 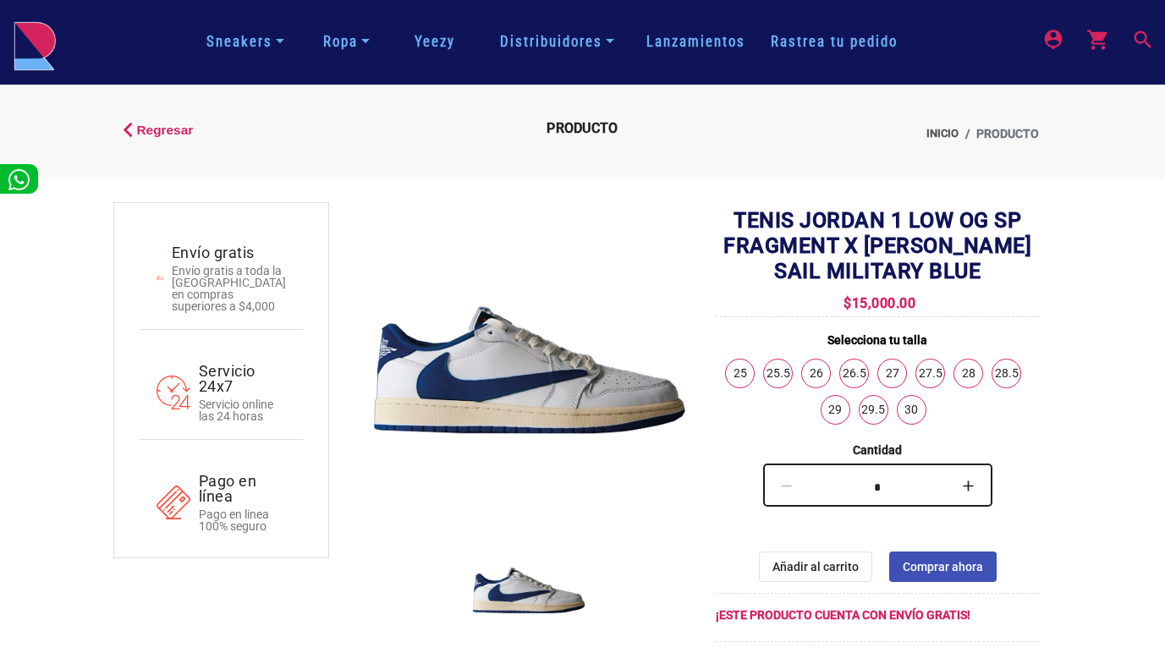 I want to click on a: 29, so click(x=835, y=409).